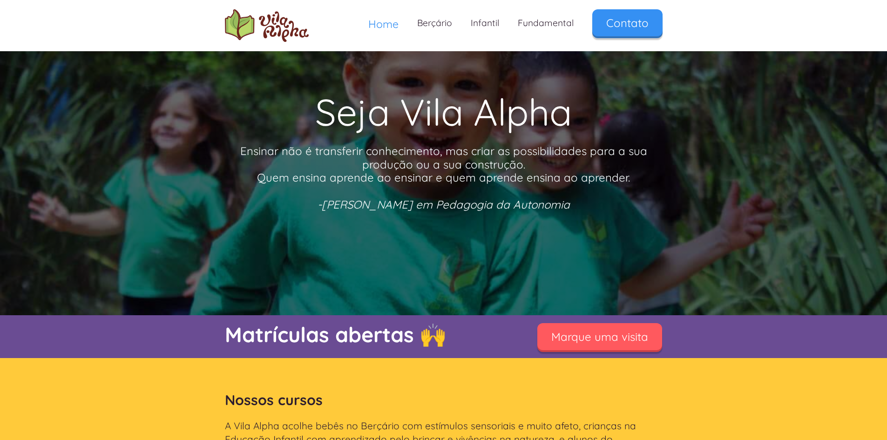 The width and height of the screenshot is (887, 440). I want to click on span: Home, so click(383, 24).